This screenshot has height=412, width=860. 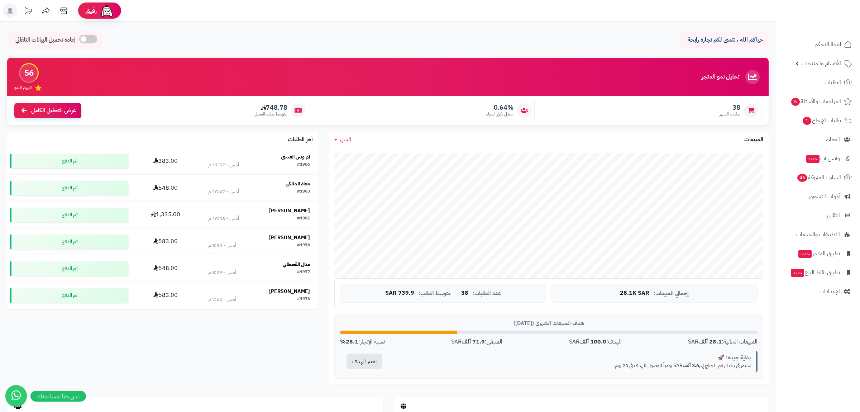 What do you see at coordinates (671, 293) in the screenshot?
I see `span: إجمالي المبيعات:` at bounding box center [671, 293].